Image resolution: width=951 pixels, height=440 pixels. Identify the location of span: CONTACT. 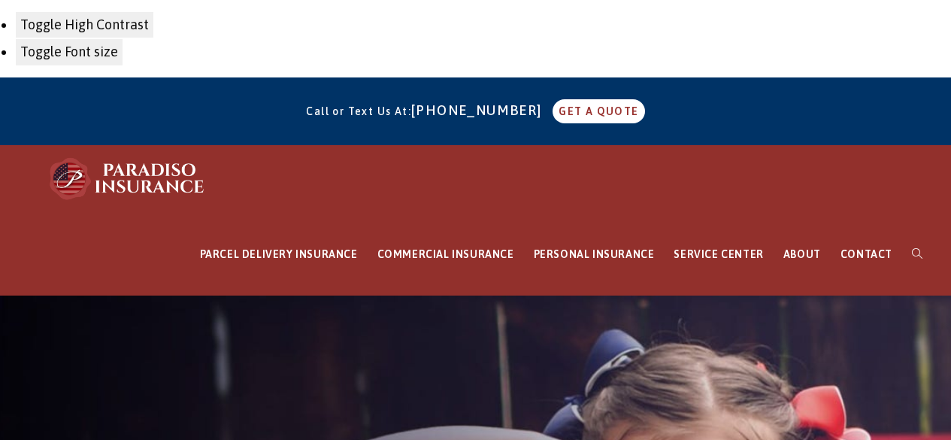
(866, 254).